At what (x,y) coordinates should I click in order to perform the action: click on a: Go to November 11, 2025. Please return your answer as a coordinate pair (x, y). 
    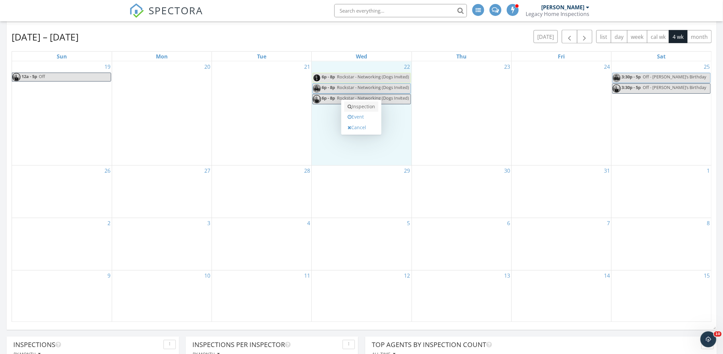
    Looking at the image, I should click on (307, 276).